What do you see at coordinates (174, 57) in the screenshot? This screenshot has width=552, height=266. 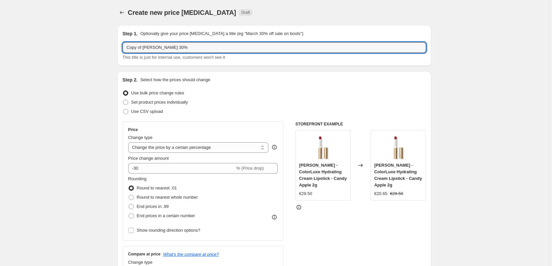 I see `span: This title is just for internal use, customers won't see it` at bounding box center [174, 57].